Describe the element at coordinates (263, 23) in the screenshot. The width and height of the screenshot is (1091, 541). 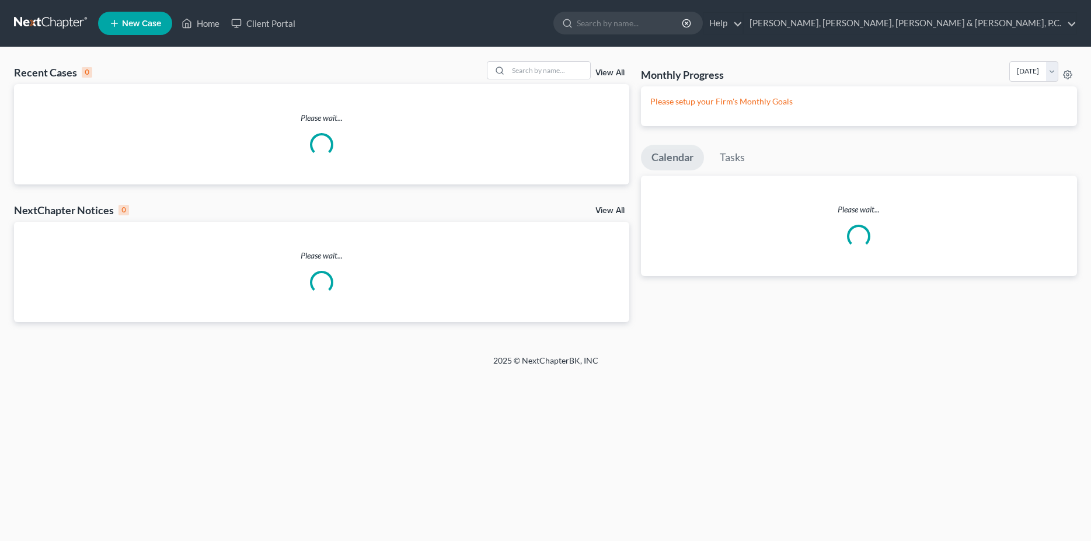
I see `a: Client Portal` at that location.